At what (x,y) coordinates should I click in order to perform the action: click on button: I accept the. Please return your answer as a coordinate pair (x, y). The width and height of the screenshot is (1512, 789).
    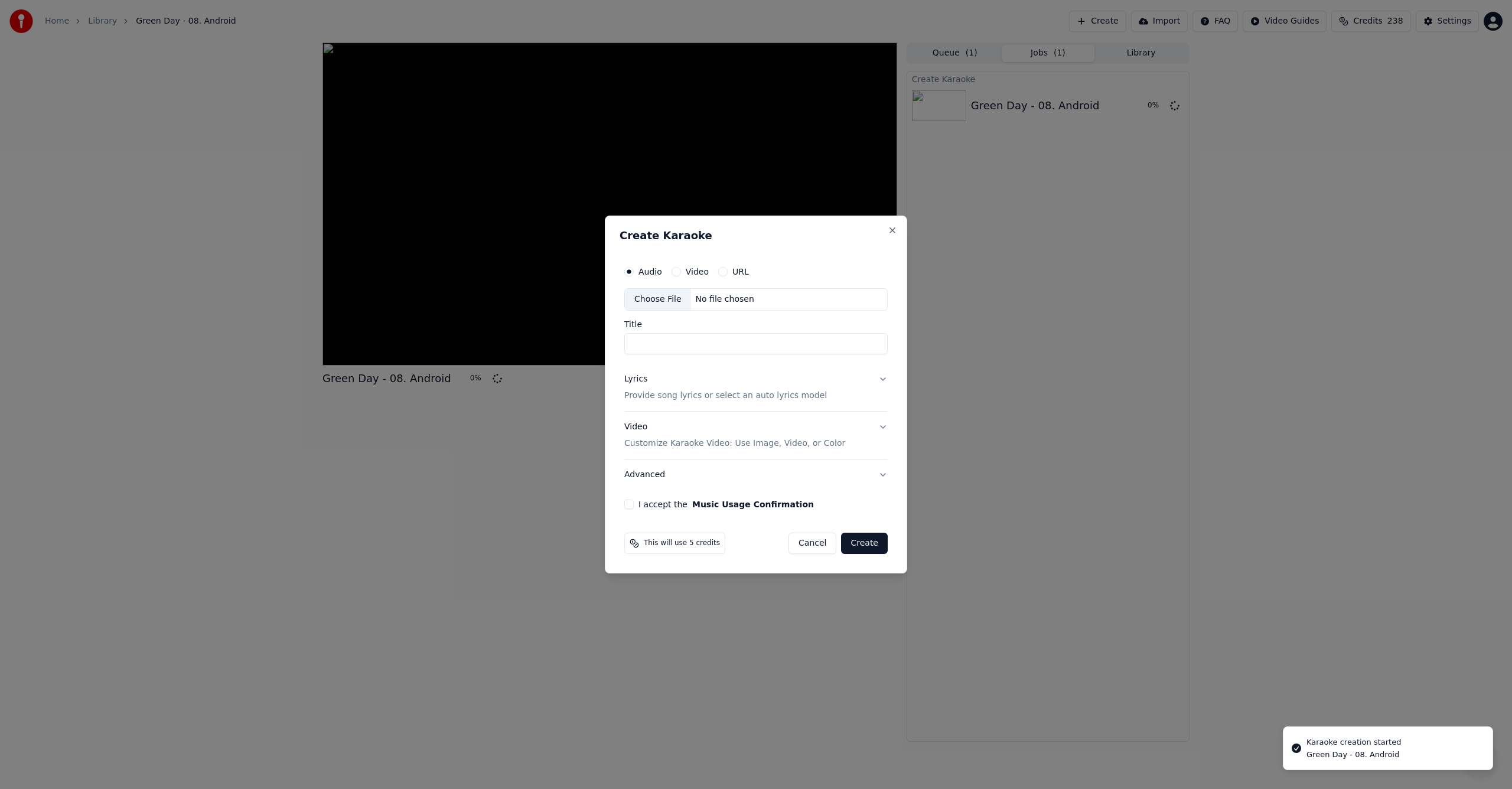
    Looking at the image, I should click on (753, 505).